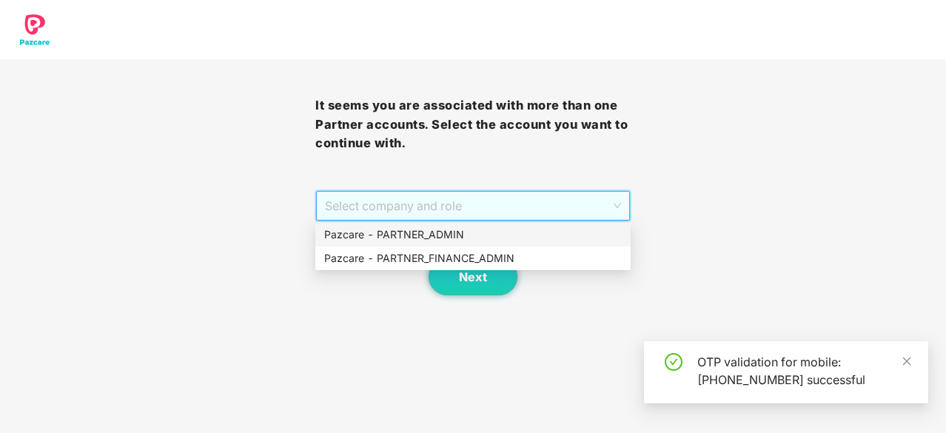 The image size is (946, 433). Describe the element at coordinates (473, 206) in the screenshot. I see `span: Select company and role` at that location.